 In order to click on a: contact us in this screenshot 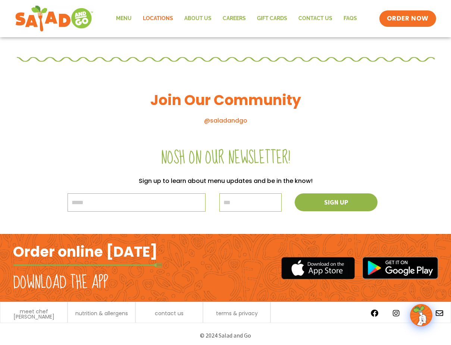, I will do `click(169, 313)`.